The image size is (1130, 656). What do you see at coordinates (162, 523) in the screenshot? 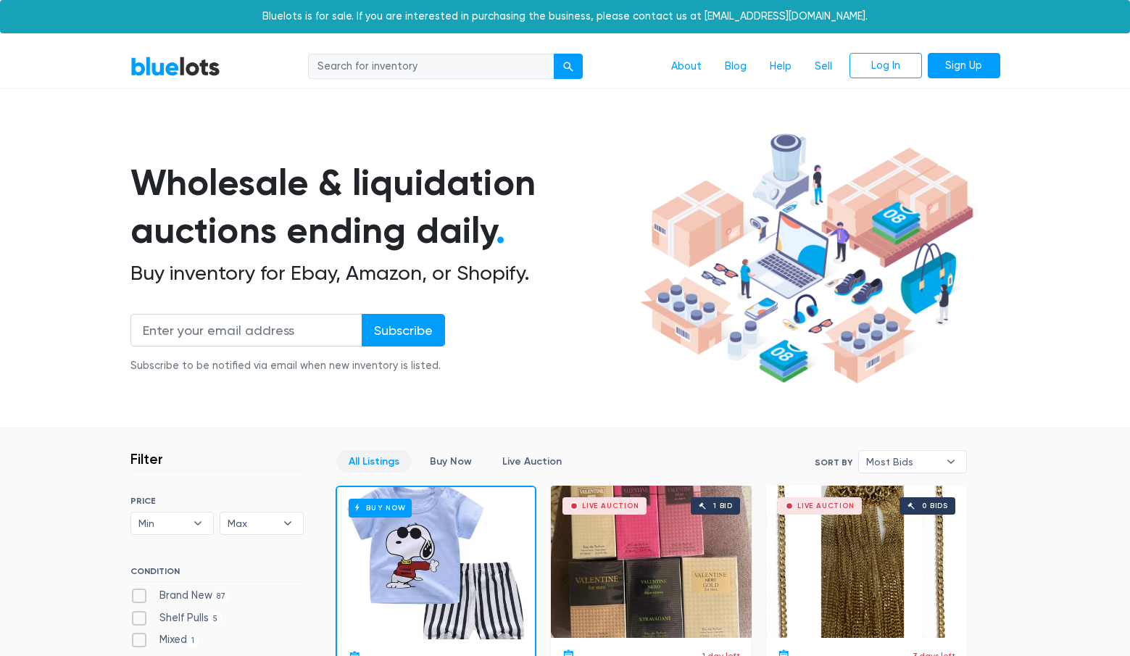
I see `span: Min` at bounding box center [162, 523].